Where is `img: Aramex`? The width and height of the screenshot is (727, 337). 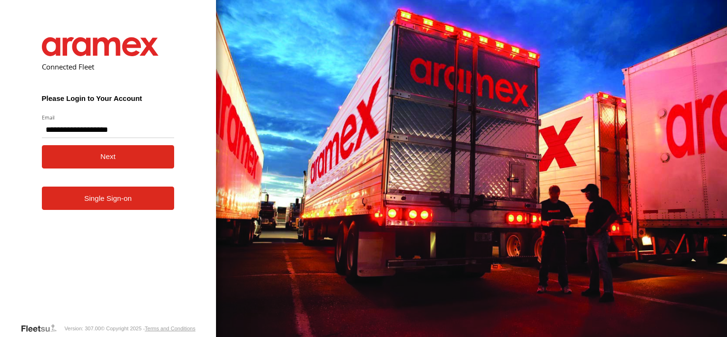
img: Aramex is located at coordinates (100, 47).